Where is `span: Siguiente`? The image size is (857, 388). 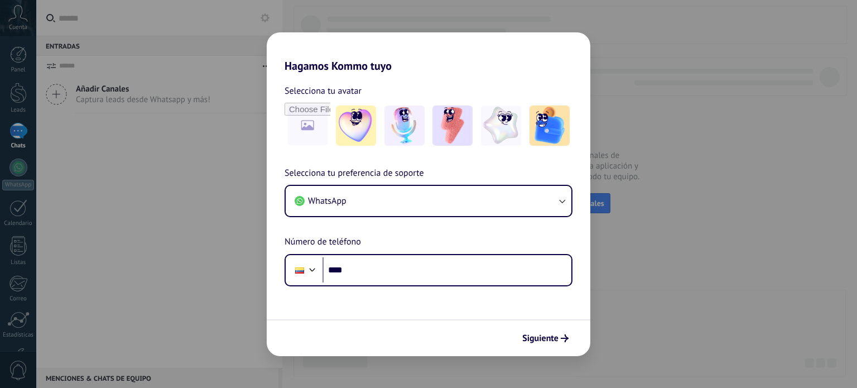
span: Siguiente is located at coordinates (540, 338).